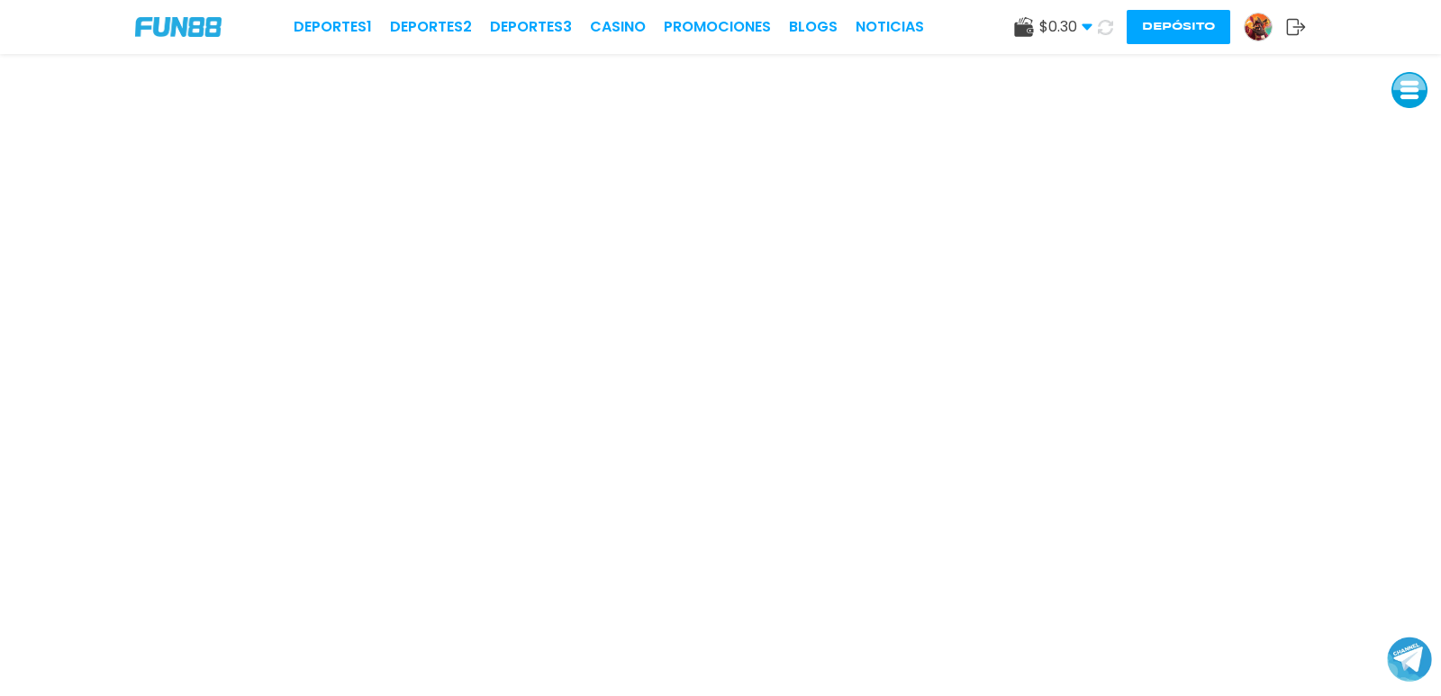  Describe the element at coordinates (430, 27) in the screenshot. I see `a: Deportes2` at that location.